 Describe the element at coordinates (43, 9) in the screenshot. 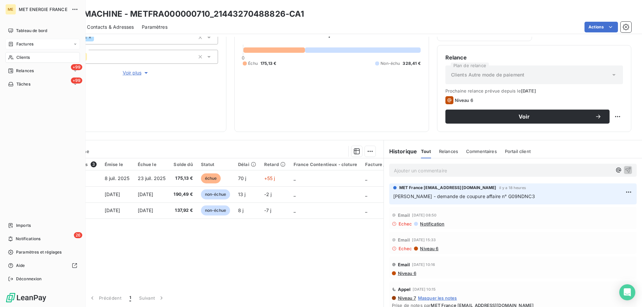

I see `span: MET ENERGIE FRANCE` at that location.